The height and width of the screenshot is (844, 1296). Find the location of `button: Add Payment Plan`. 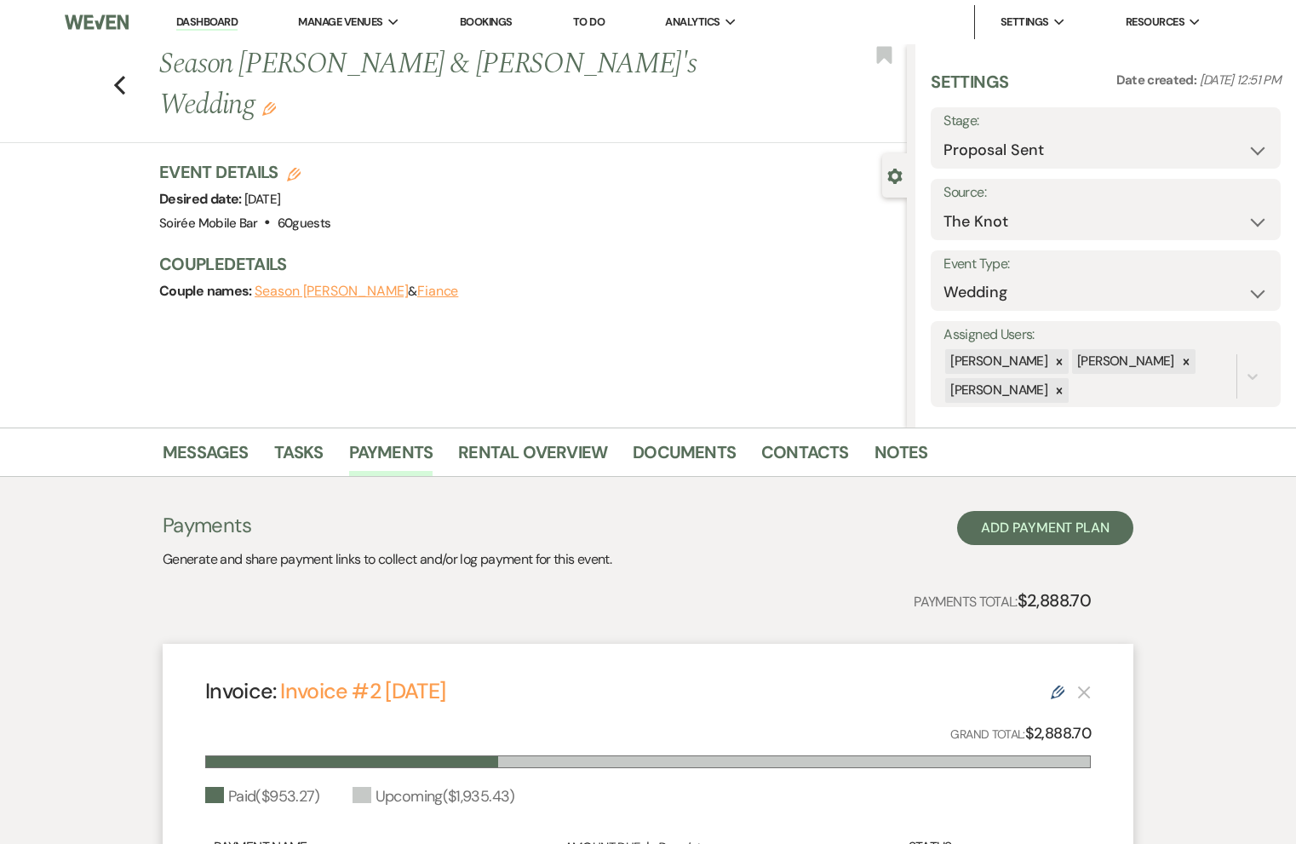

button: Add Payment Plan is located at coordinates (1045, 528).